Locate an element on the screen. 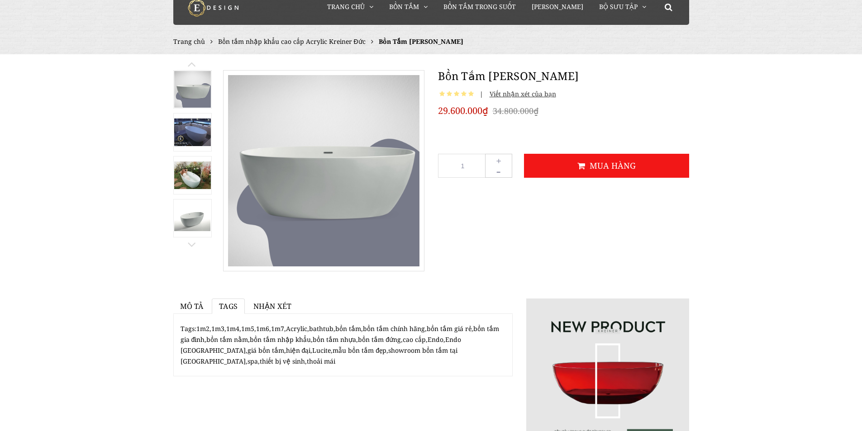 Image resolution: width=862 pixels, height=431 pixels. span: Mua hàng is located at coordinates (606, 166).